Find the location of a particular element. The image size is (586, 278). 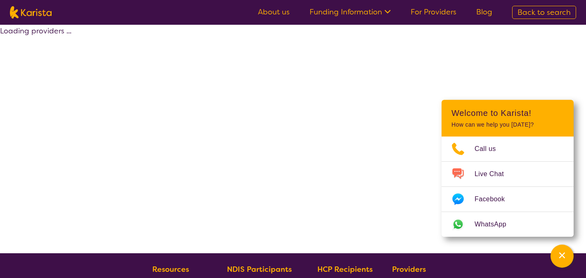

a: Funding Information is located at coordinates (350, 12).